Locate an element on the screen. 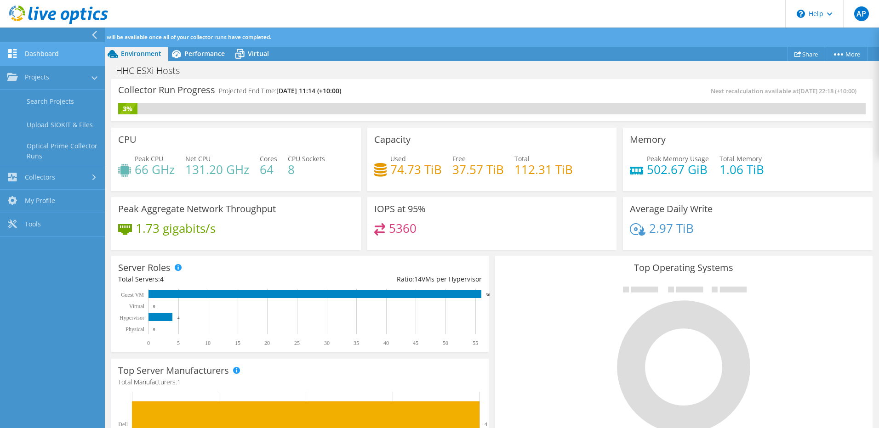 Image resolution: width=879 pixels, height=428 pixels. span: 1 is located at coordinates (179, 382).